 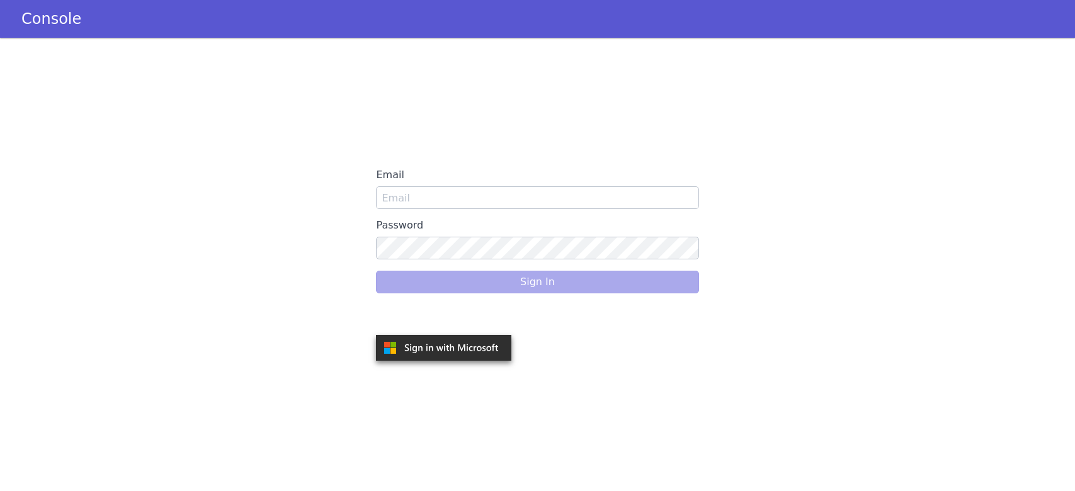 I want to click on label: Password, so click(x=537, y=225).